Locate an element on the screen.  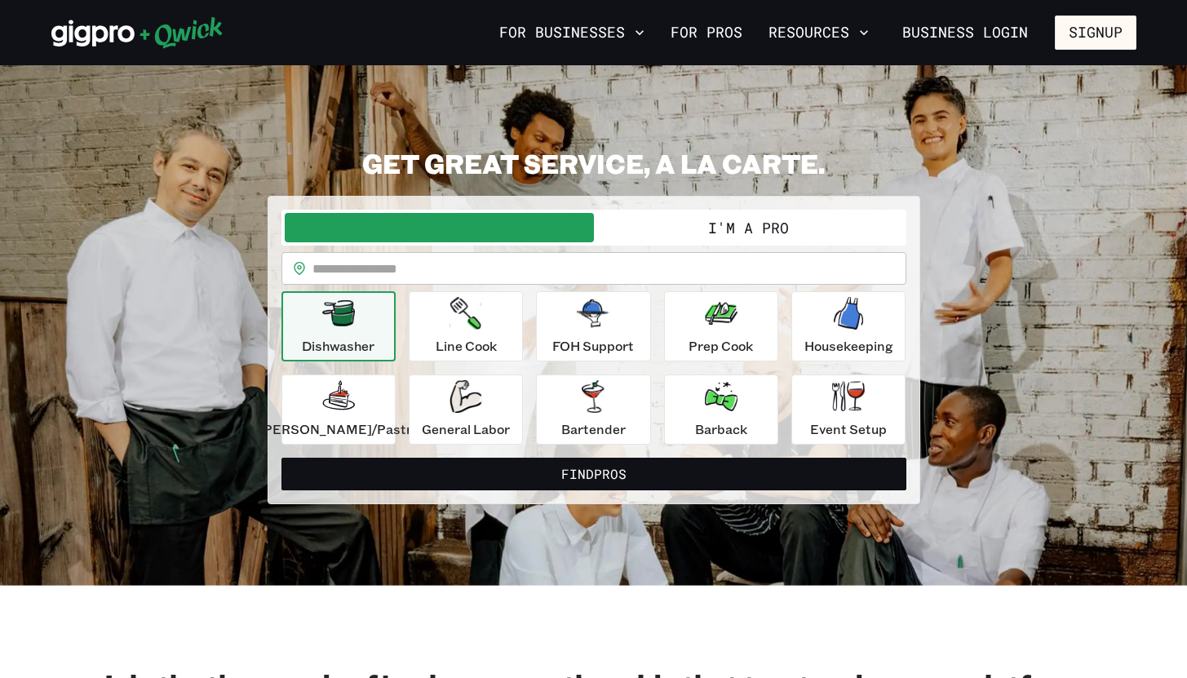
button: I'm a Pro is located at coordinates (748, 228).